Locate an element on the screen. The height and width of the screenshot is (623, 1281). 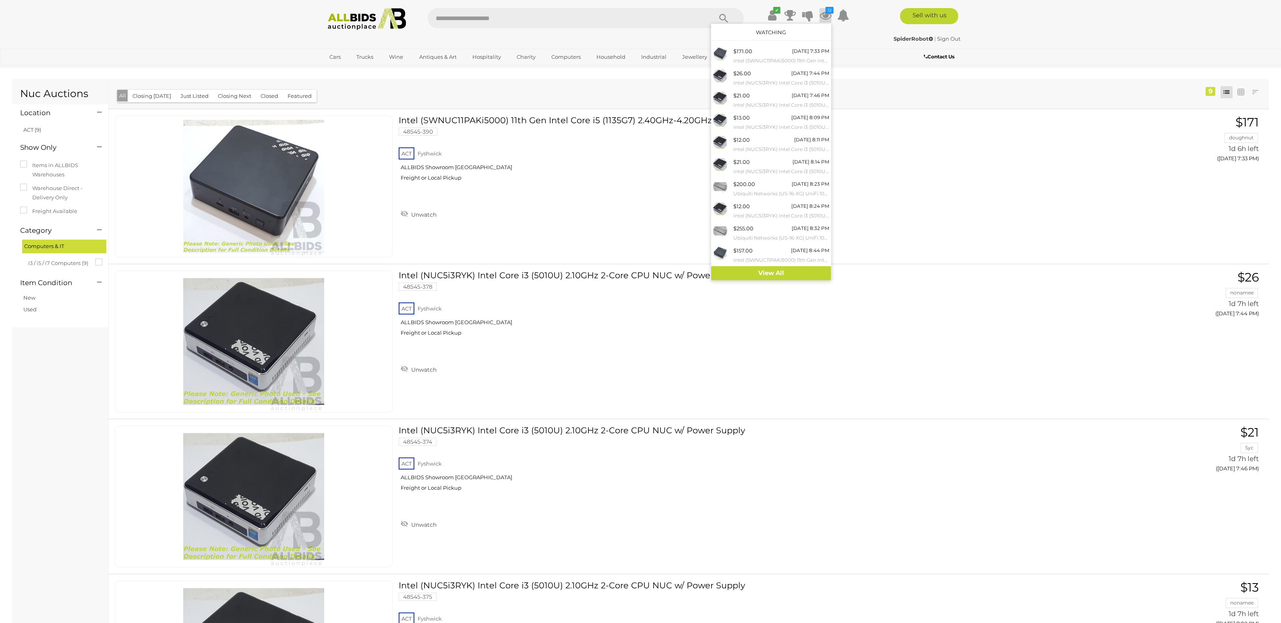
a: Sell with us is located at coordinates (929, 16).